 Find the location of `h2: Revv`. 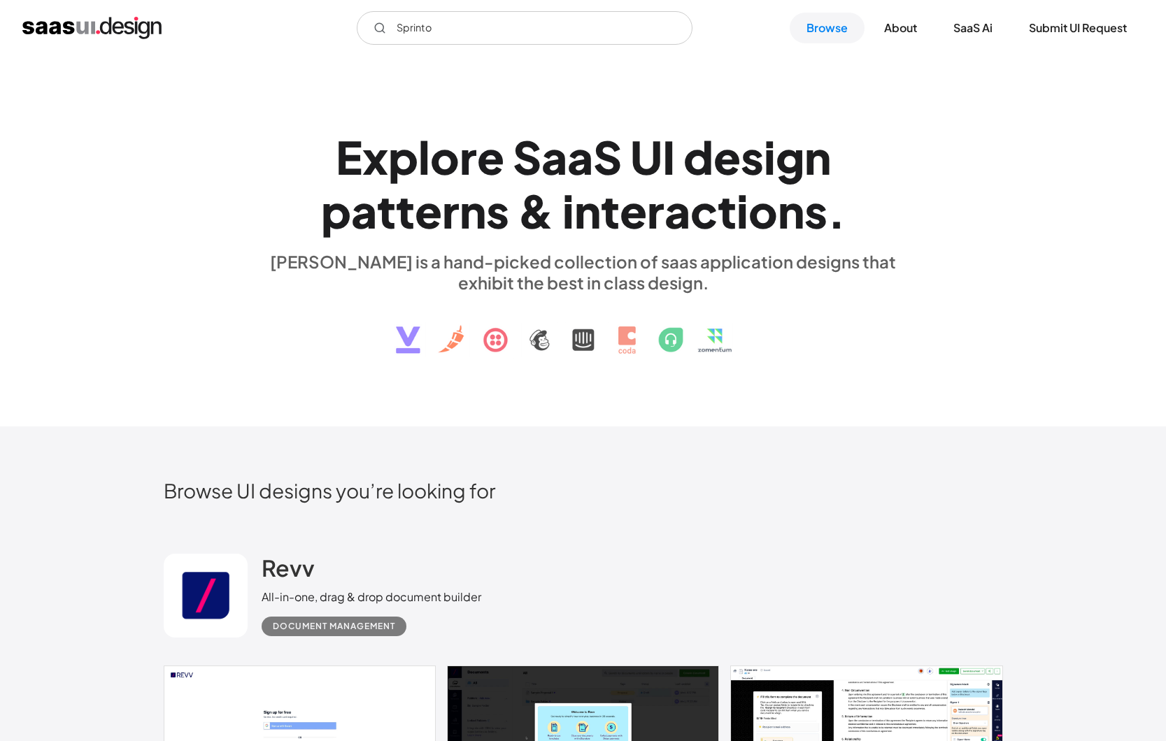

h2: Revv is located at coordinates (288, 568).